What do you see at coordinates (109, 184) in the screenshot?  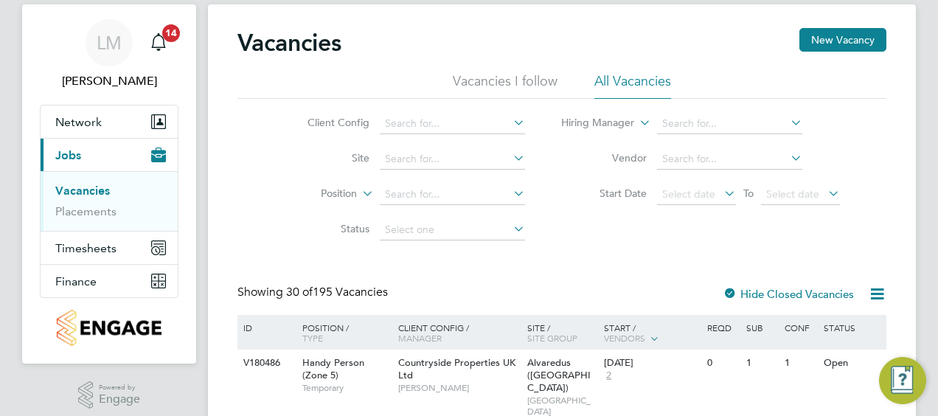 I see `nav: Main navigation` at bounding box center [109, 184].